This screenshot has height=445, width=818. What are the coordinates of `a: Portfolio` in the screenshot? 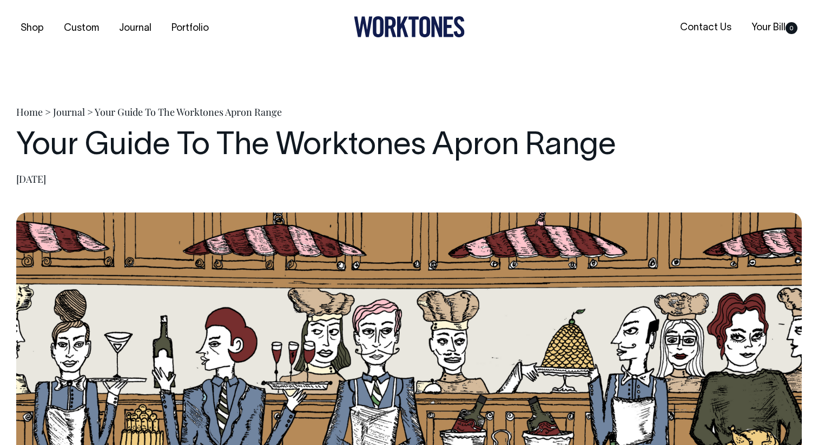 It's located at (190, 28).